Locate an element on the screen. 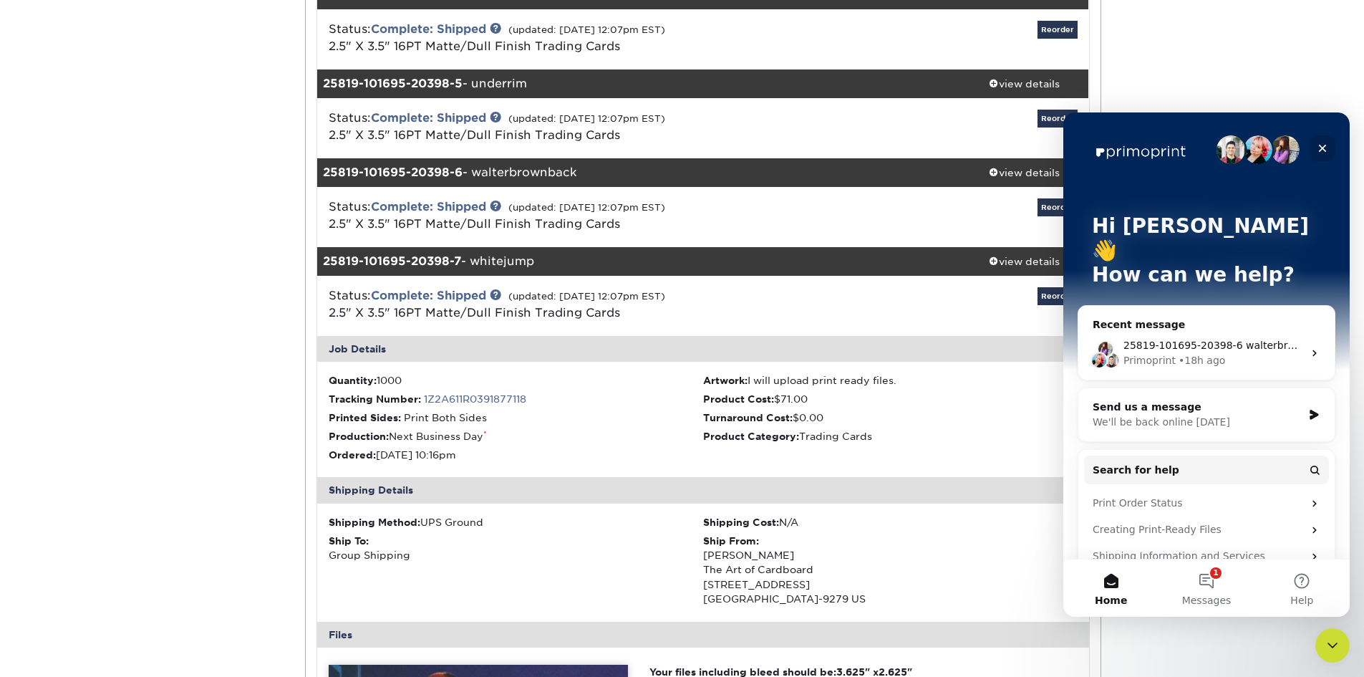 This screenshot has height=677, width=1364. span: Print Both Sides is located at coordinates (446, 418).